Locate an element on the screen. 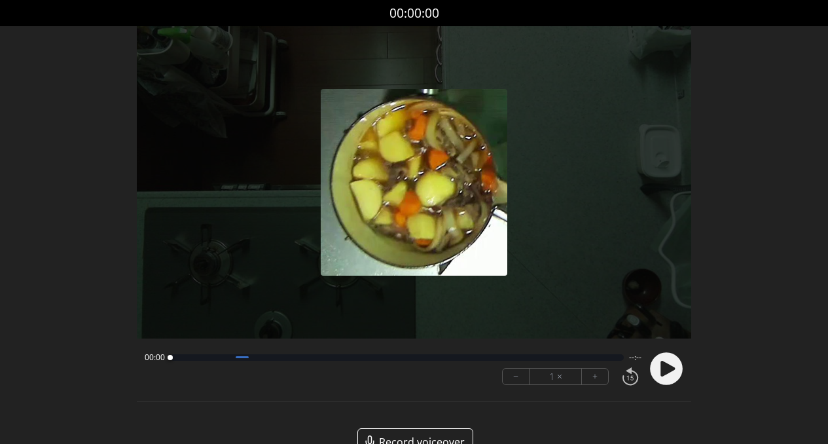  span: 00:00 is located at coordinates (154, 357).